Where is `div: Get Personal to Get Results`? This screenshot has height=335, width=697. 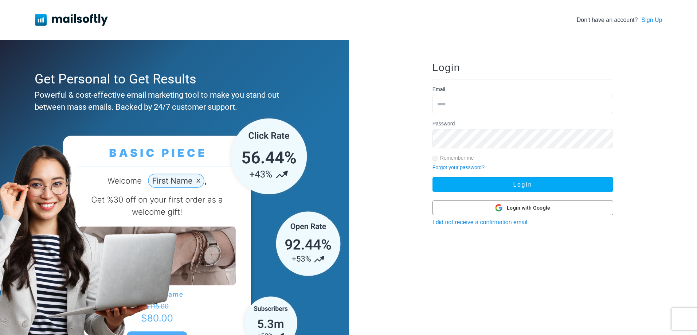 div: Get Personal to Get Results is located at coordinates (172, 79).